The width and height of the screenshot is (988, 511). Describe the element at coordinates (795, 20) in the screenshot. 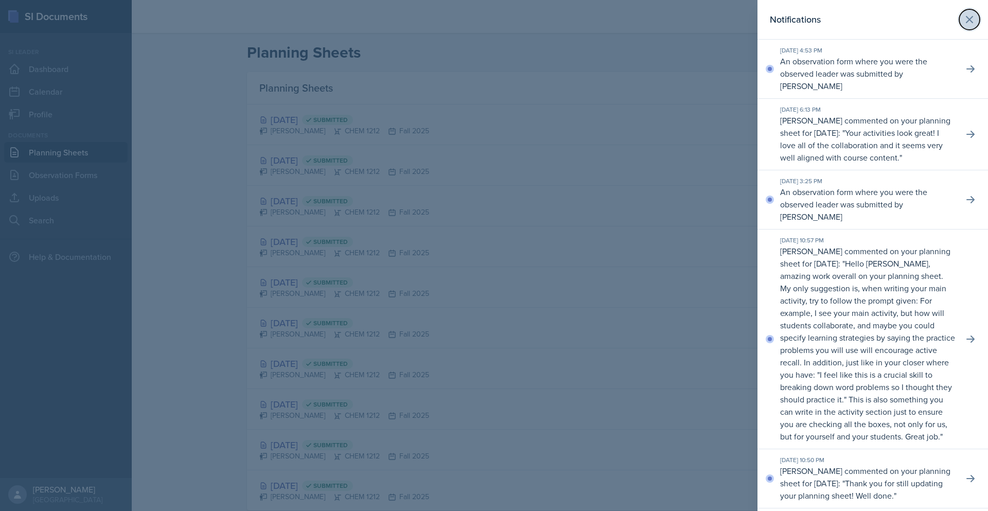

I see `h2: Notifications` at that location.